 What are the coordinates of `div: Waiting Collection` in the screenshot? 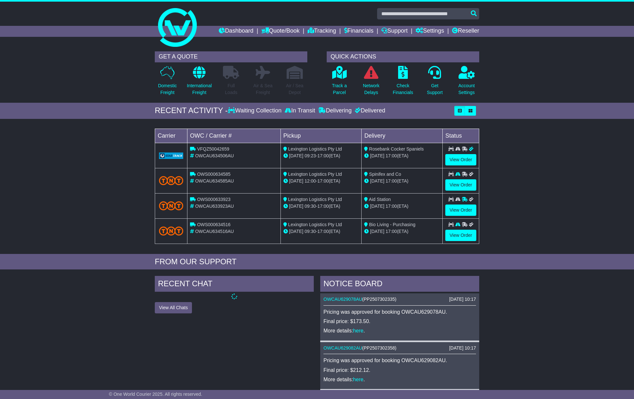 It's located at (255, 111).